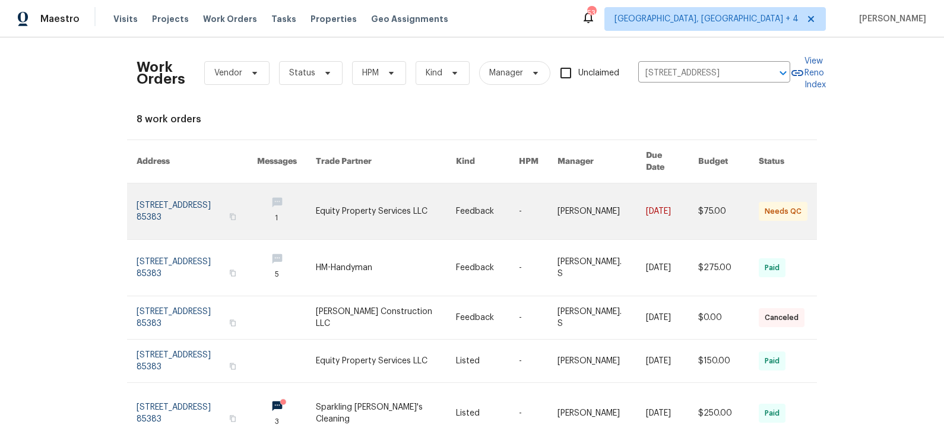 This screenshot has height=434, width=944. Describe the element at coordinates (377, 162) in the screenshot. I see `th: Trade Partner` at that location.